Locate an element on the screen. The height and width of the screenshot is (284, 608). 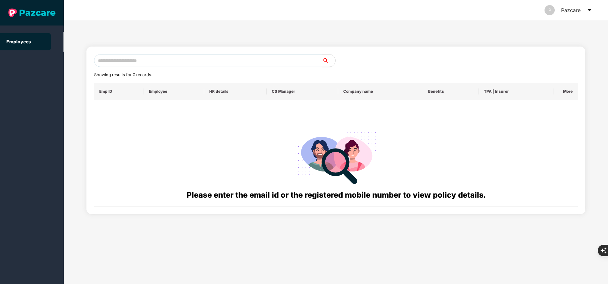
th: Emp ID is located at coordinates (119, 92).